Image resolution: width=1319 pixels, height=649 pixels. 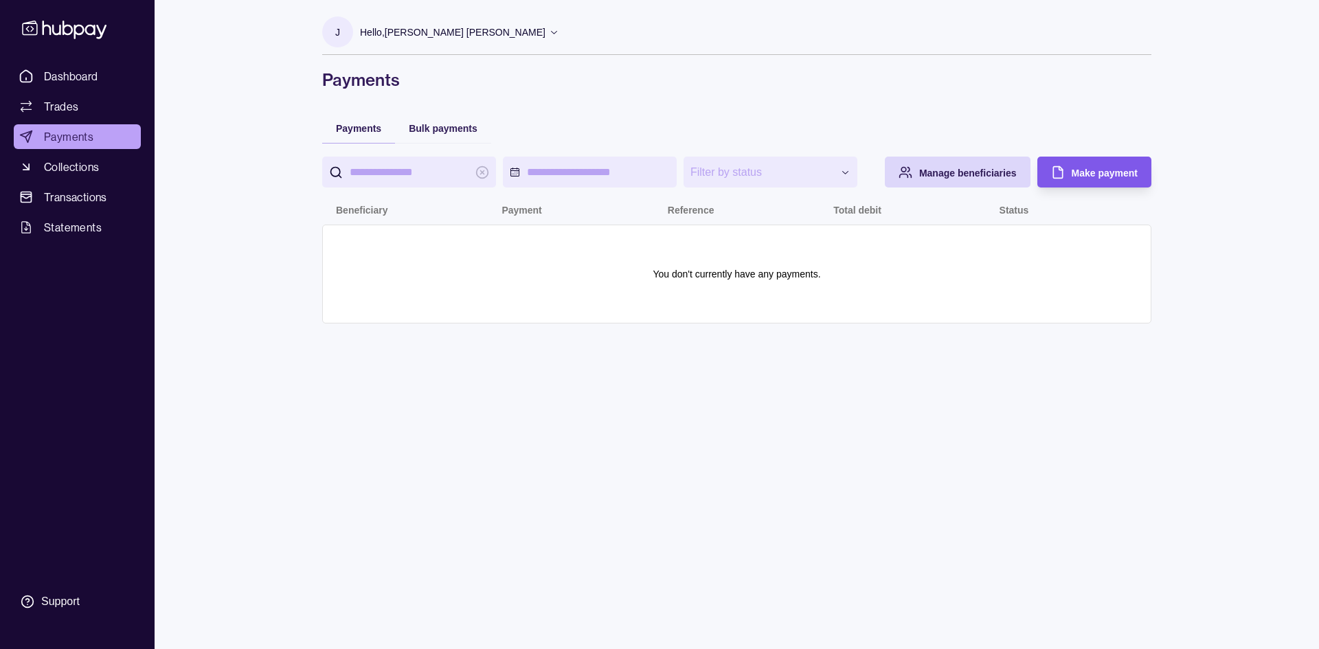 What do you see at coordinates (857, 210) in the screenshot?
I see `p: Total debit` at bounding box center [857, 210].